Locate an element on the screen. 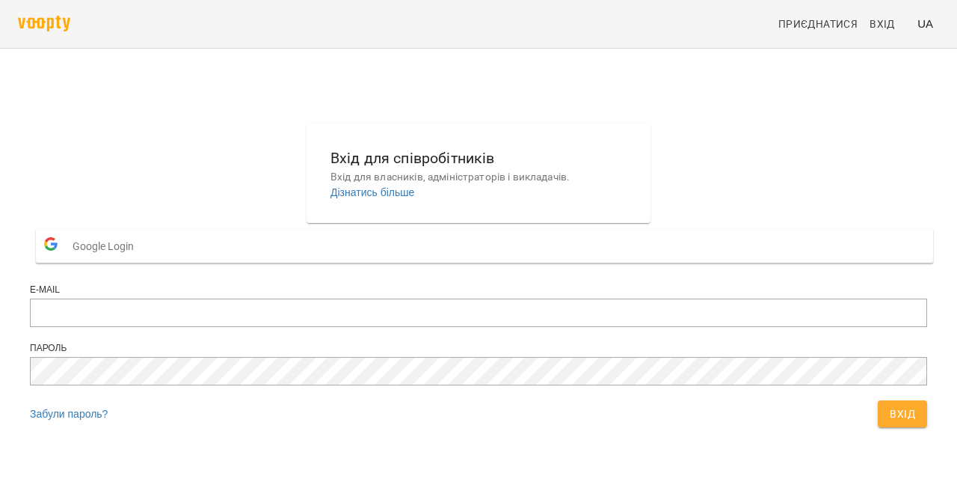  a: Забули пароль? is located at coordinates (69, 414).